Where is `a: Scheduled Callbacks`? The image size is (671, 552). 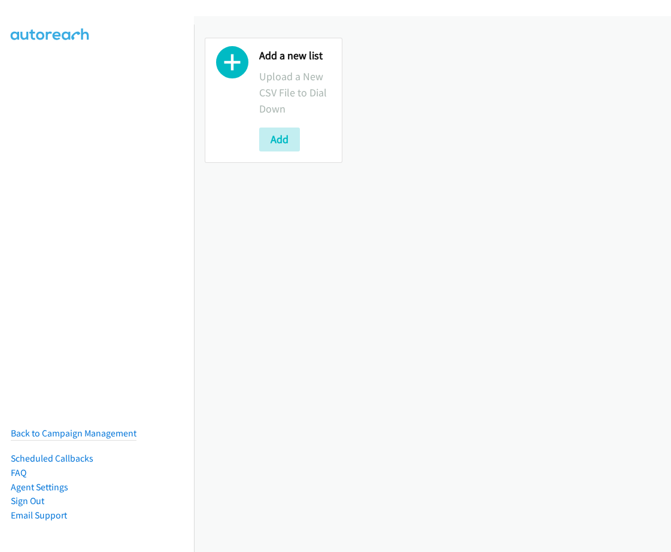
a: Scheduled Callbacks is located at coordinates (52, 458).